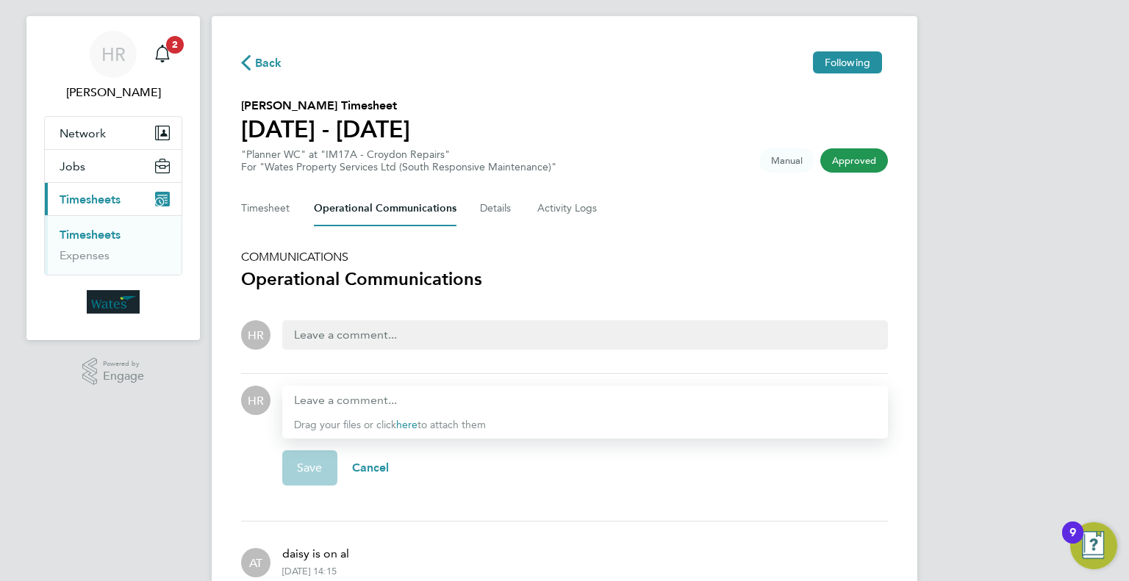  I want to click on a: Go to home page, so click(113, 302).